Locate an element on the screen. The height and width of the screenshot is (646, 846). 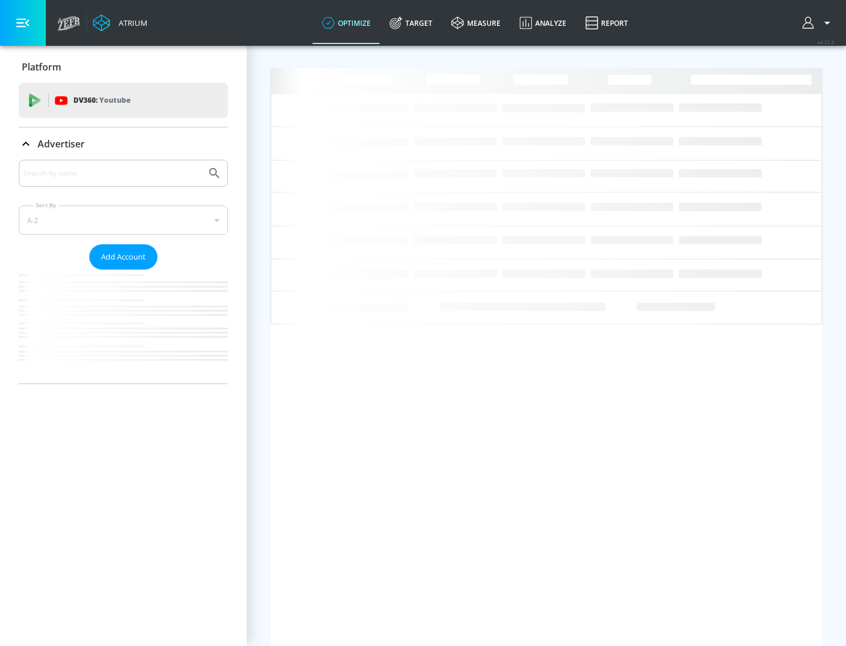
nav: list of Advertiser is located at coordinates (123, 327).